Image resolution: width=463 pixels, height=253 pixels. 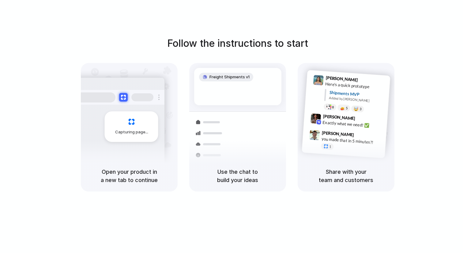 I want to click on span: 5, so click(x=346, y=108).